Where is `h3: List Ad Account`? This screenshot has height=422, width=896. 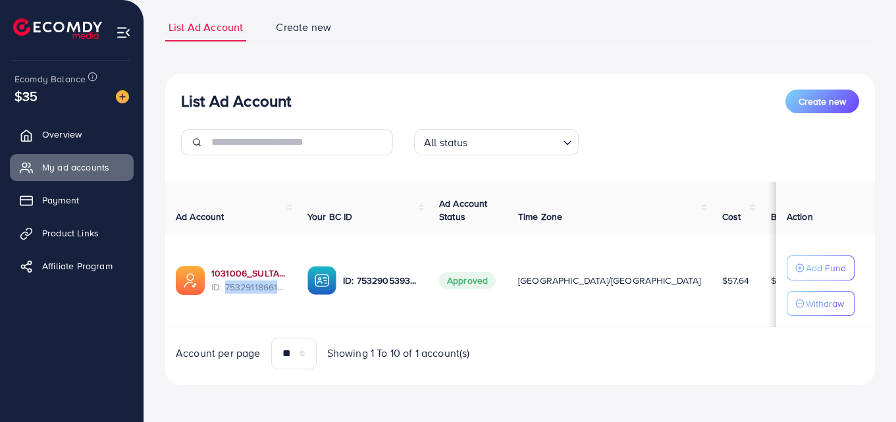
h3: List Ad Account is located at coordinates (236, 101).